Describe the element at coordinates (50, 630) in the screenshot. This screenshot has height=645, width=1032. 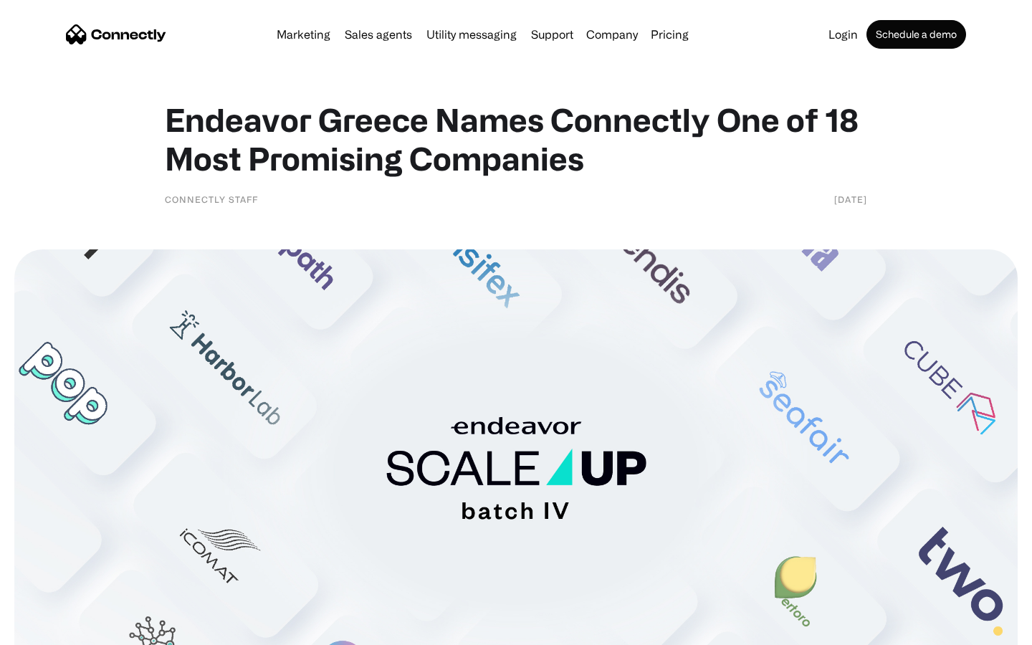
I see `aside: Language selected: English` at that location.